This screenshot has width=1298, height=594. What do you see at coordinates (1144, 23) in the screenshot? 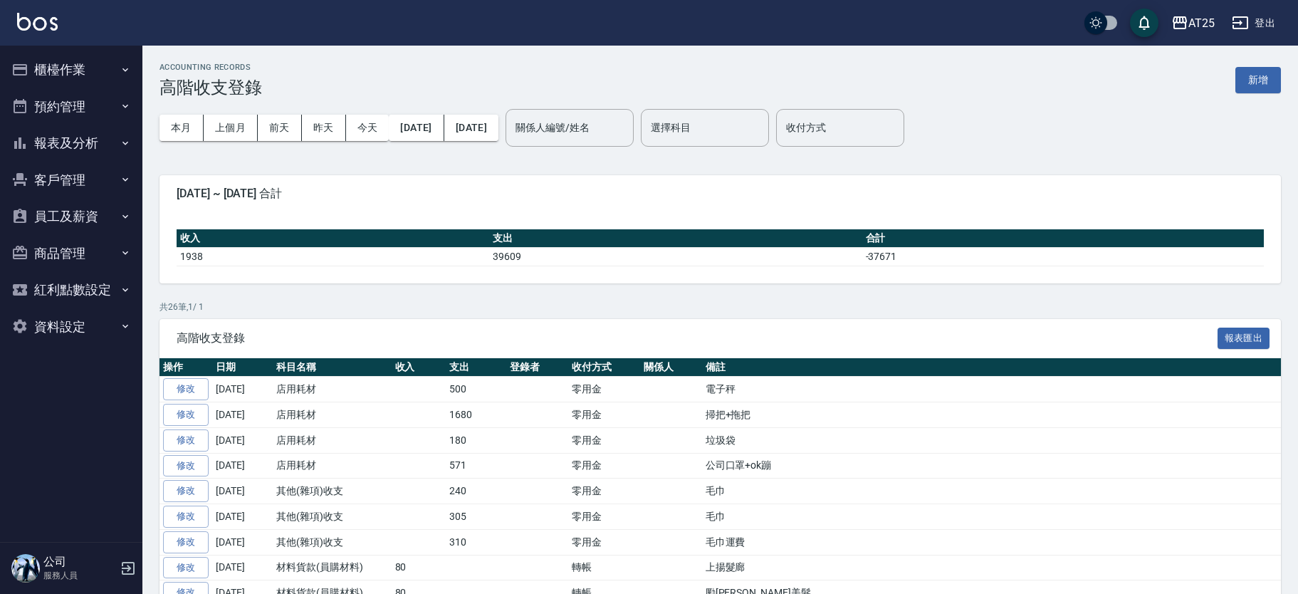
I see `button: save` at bounding box center [1144, 23].